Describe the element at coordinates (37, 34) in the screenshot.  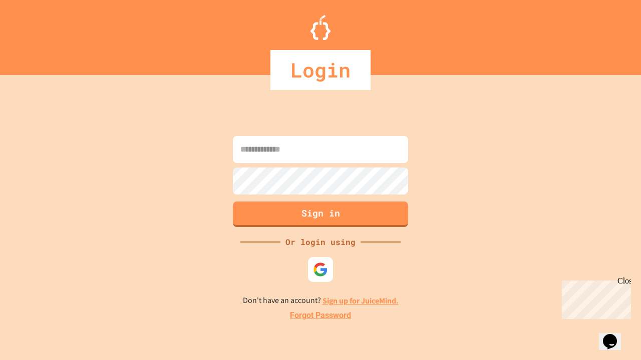
I see `div: Chat with us now!Close` at that location.